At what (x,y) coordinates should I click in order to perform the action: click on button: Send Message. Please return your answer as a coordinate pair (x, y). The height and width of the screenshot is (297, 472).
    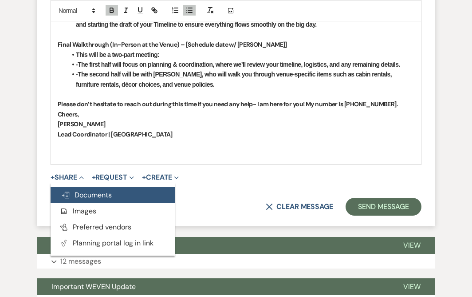
    Looking at the image, I should click on (384, 206).